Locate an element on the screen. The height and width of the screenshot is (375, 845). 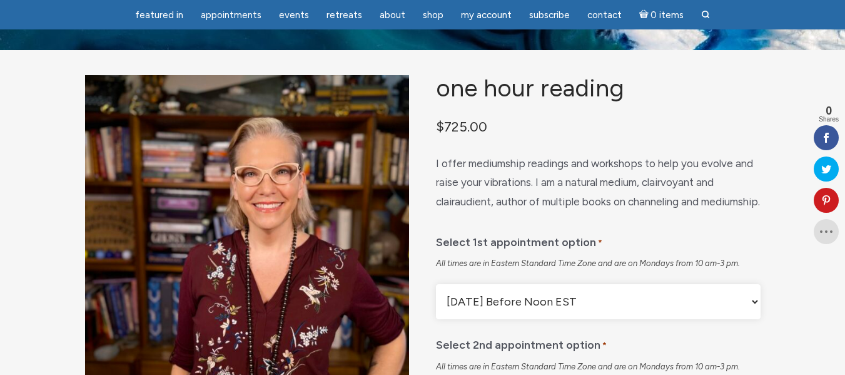
a: Events is located at coordinates (294, 15).